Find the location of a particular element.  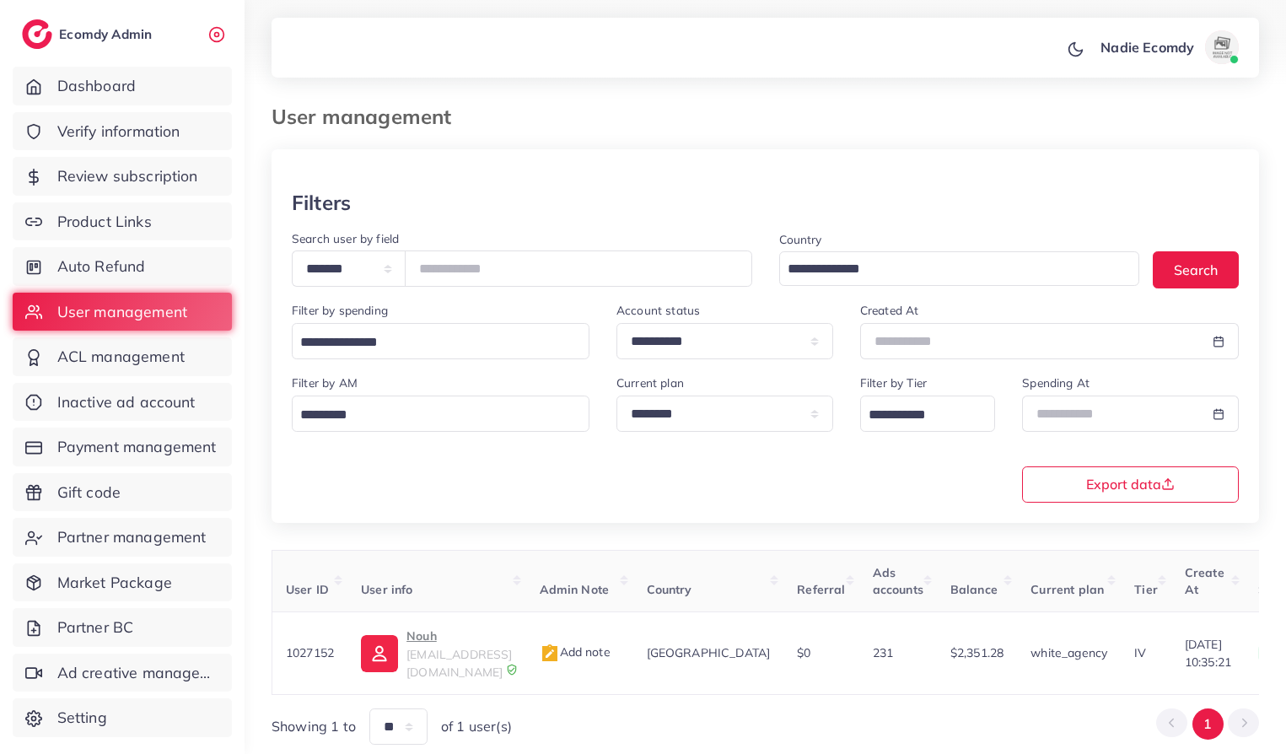

span: 231 is located at coordinates (883, 653).